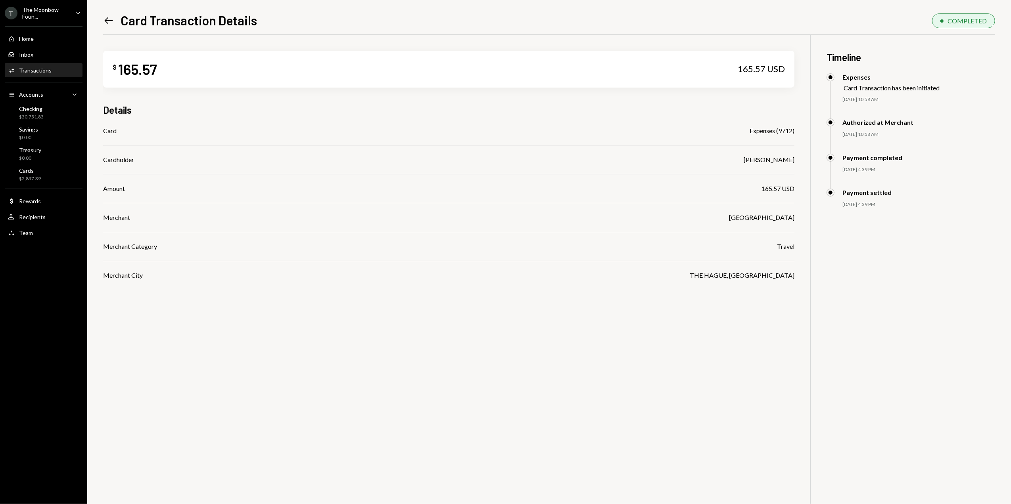  Describe the element at coordinates (189, 20) in the screenshot. I see `h1: Card Transaction Details` at that location.